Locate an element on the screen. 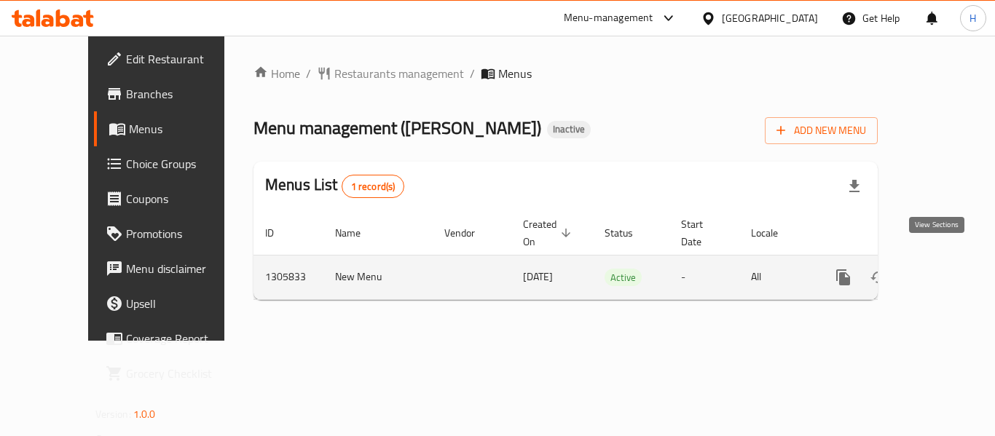  a: Upsell is located at coordinates (174, 304).